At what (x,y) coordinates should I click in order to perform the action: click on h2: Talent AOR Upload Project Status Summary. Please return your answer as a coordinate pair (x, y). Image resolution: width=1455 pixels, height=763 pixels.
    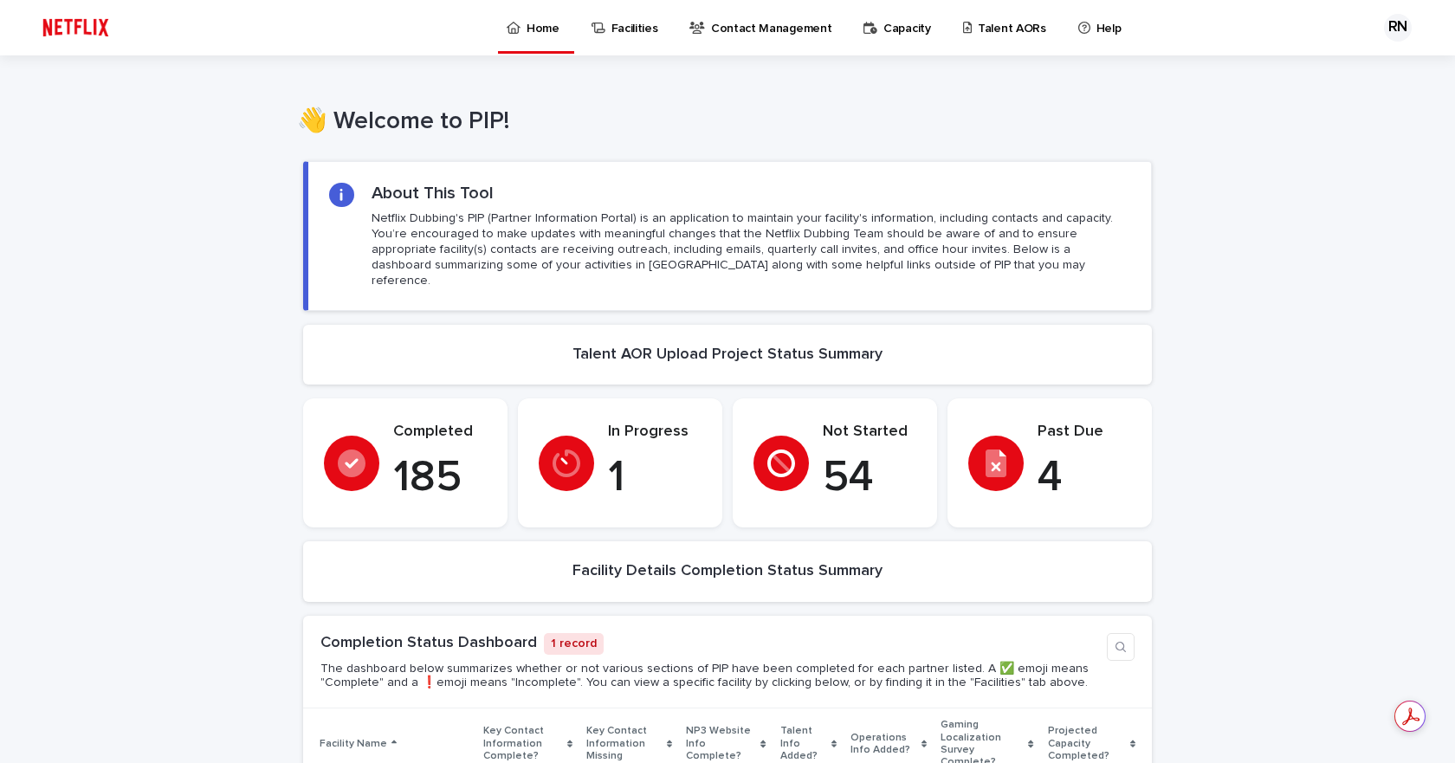
    Looking at the image, I should click on (728, 355).